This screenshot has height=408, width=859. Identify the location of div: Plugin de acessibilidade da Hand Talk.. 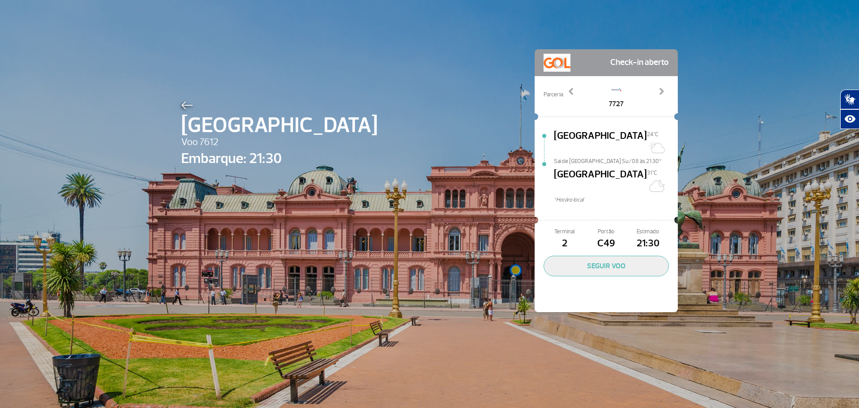
(849, 109).